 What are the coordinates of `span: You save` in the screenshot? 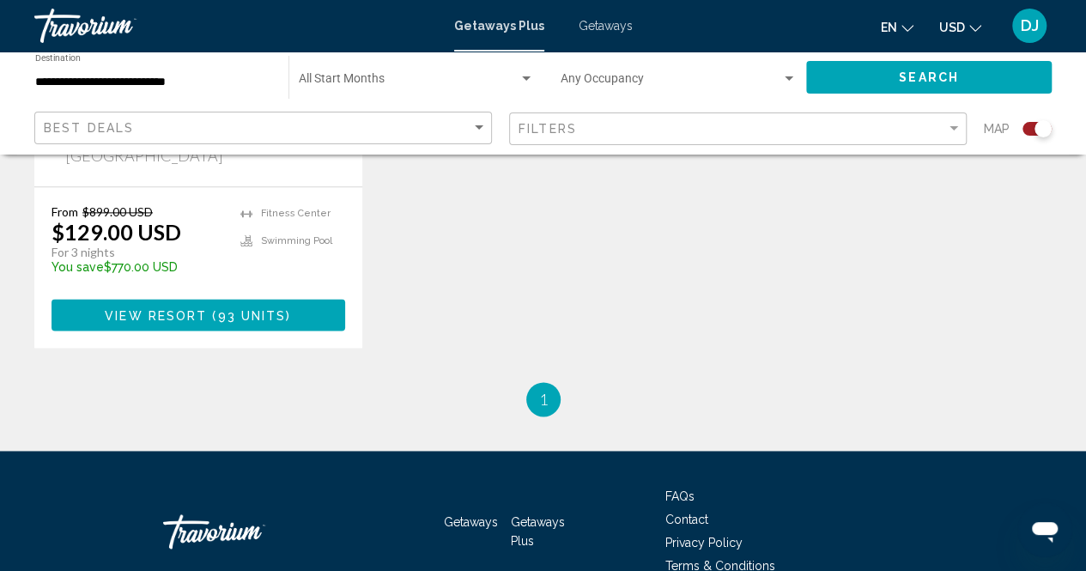 It's located at (77, 267).